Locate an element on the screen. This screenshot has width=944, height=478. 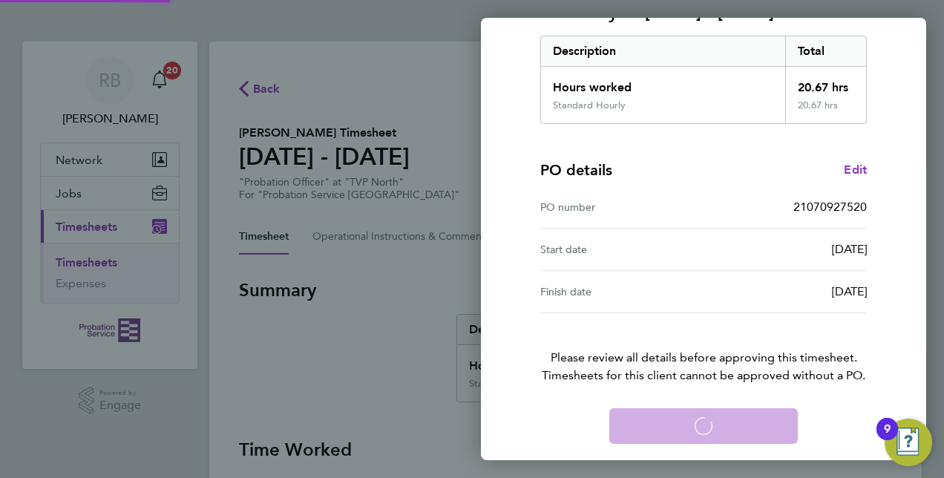
div: Standard Hourly is located at coordinates (590, 105).